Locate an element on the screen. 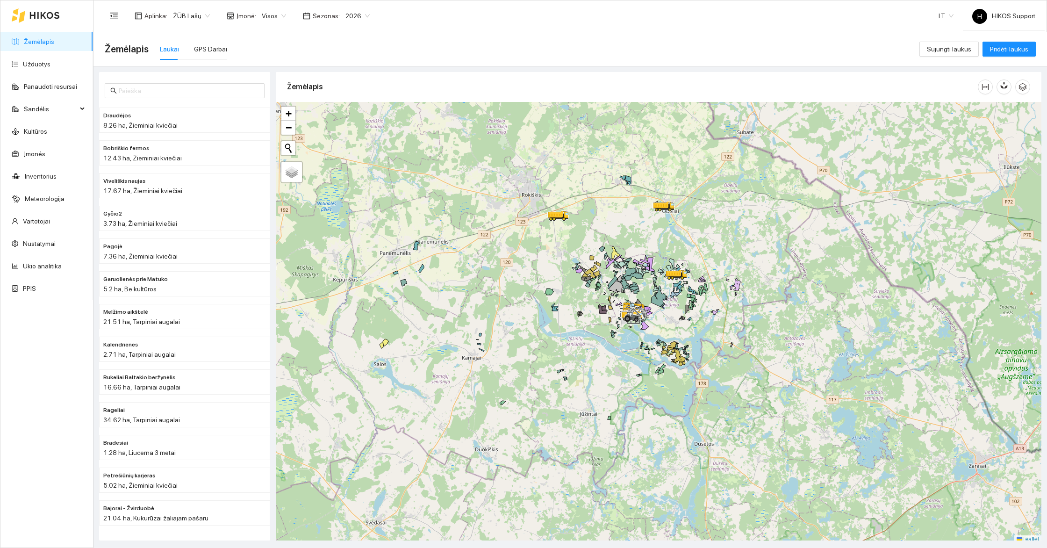  span: 21.04 ha, Kukurūzai žaliajam pašaru is located at coordinates (156, 518).